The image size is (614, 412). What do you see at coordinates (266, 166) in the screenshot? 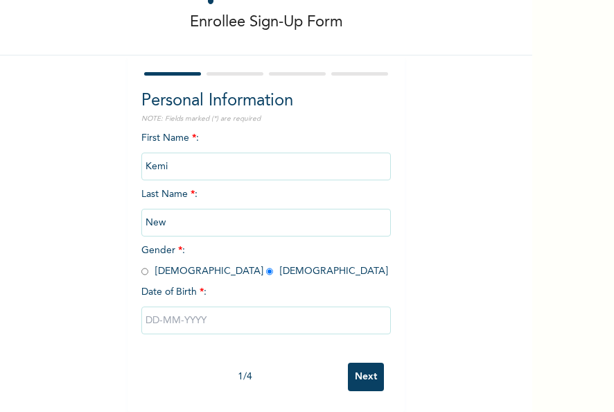
I see `input: Enter your first name` at bounding box center [266, 166].